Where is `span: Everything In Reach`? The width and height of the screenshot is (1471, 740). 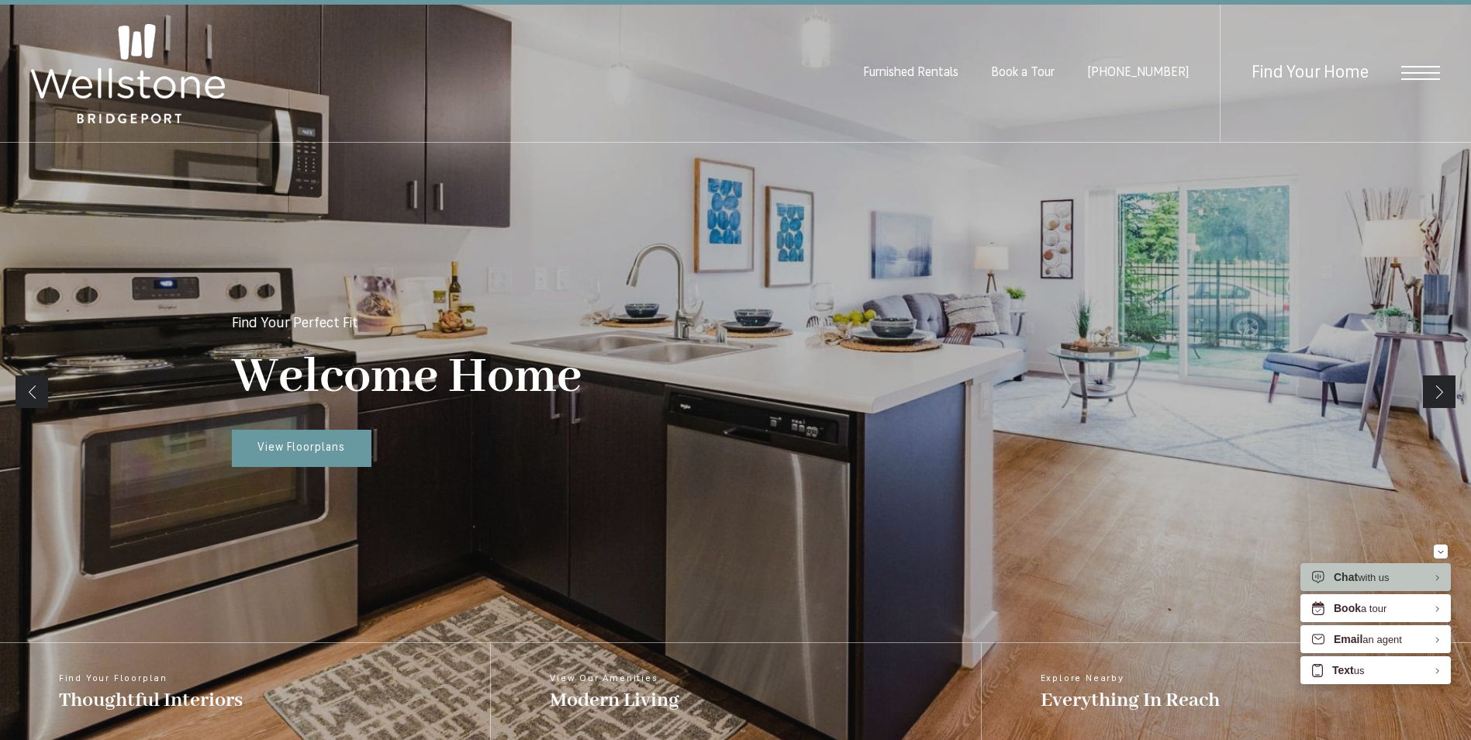 span: Everything In Reach is located at coordinates (1130, 700).